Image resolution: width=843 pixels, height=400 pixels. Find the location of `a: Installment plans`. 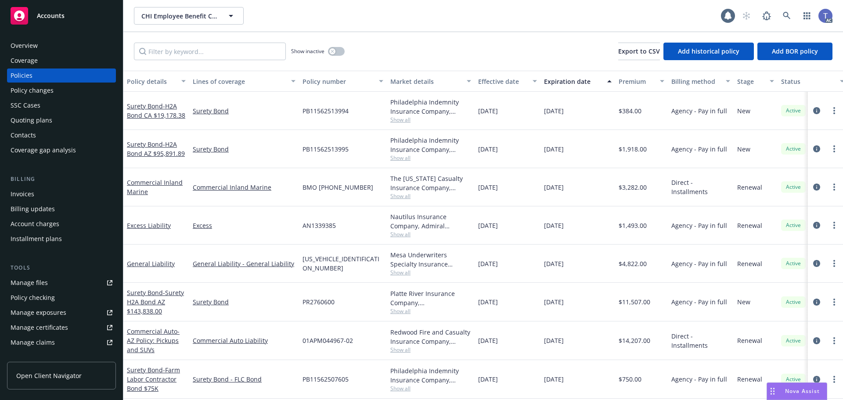

a: Installment plans is located at coordinates (61, 239).